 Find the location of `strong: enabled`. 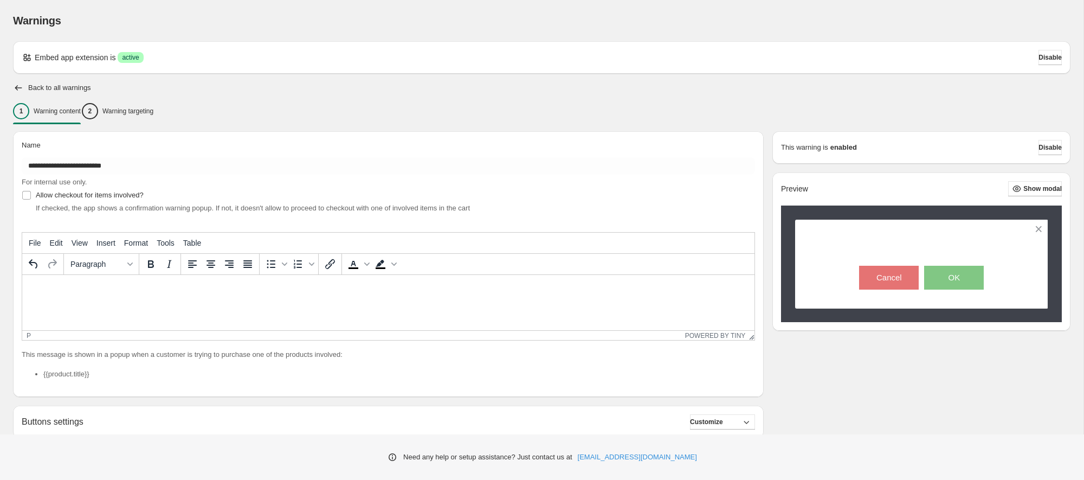

strong: enabled is located at coordinates (844, 147).